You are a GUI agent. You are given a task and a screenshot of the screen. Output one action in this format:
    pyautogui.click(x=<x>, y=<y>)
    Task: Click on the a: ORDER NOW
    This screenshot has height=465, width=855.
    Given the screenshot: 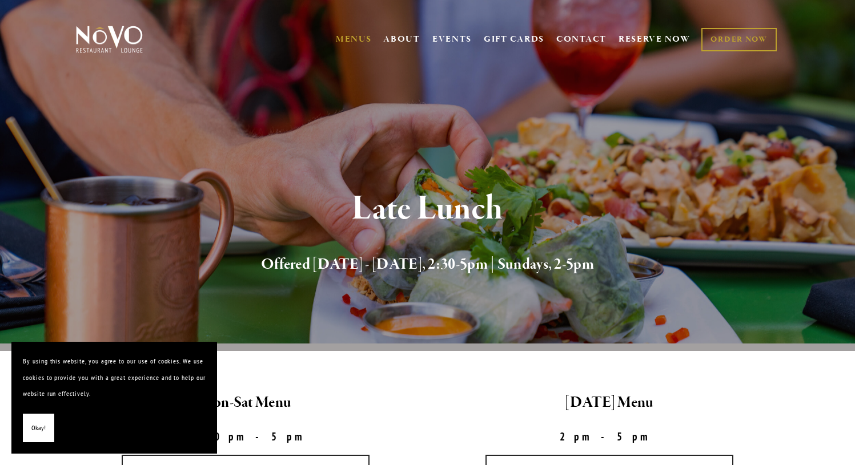 What is the action you would take?
    pyautogui.click(x=738, y=39)
    